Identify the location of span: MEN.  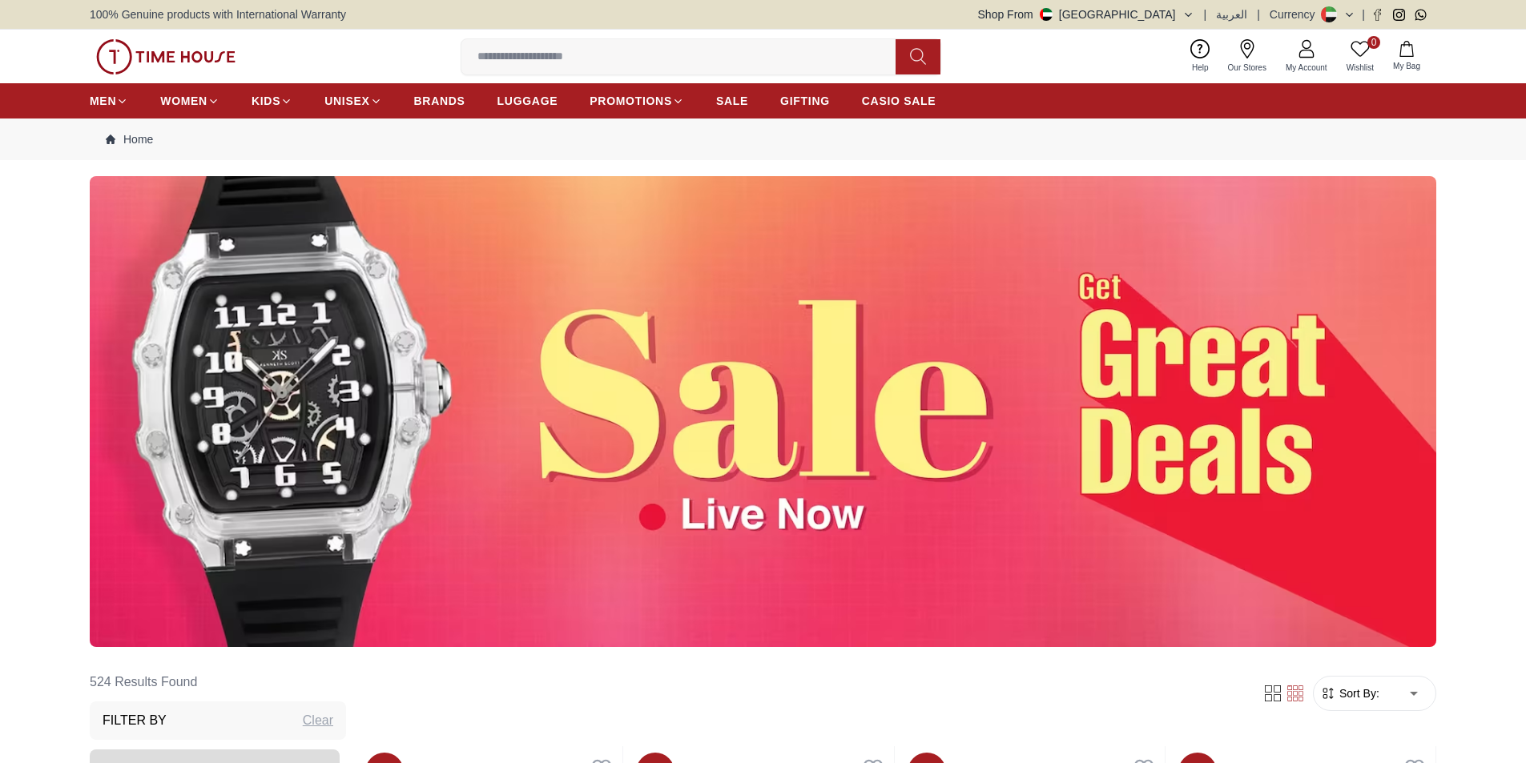
(103, 101).